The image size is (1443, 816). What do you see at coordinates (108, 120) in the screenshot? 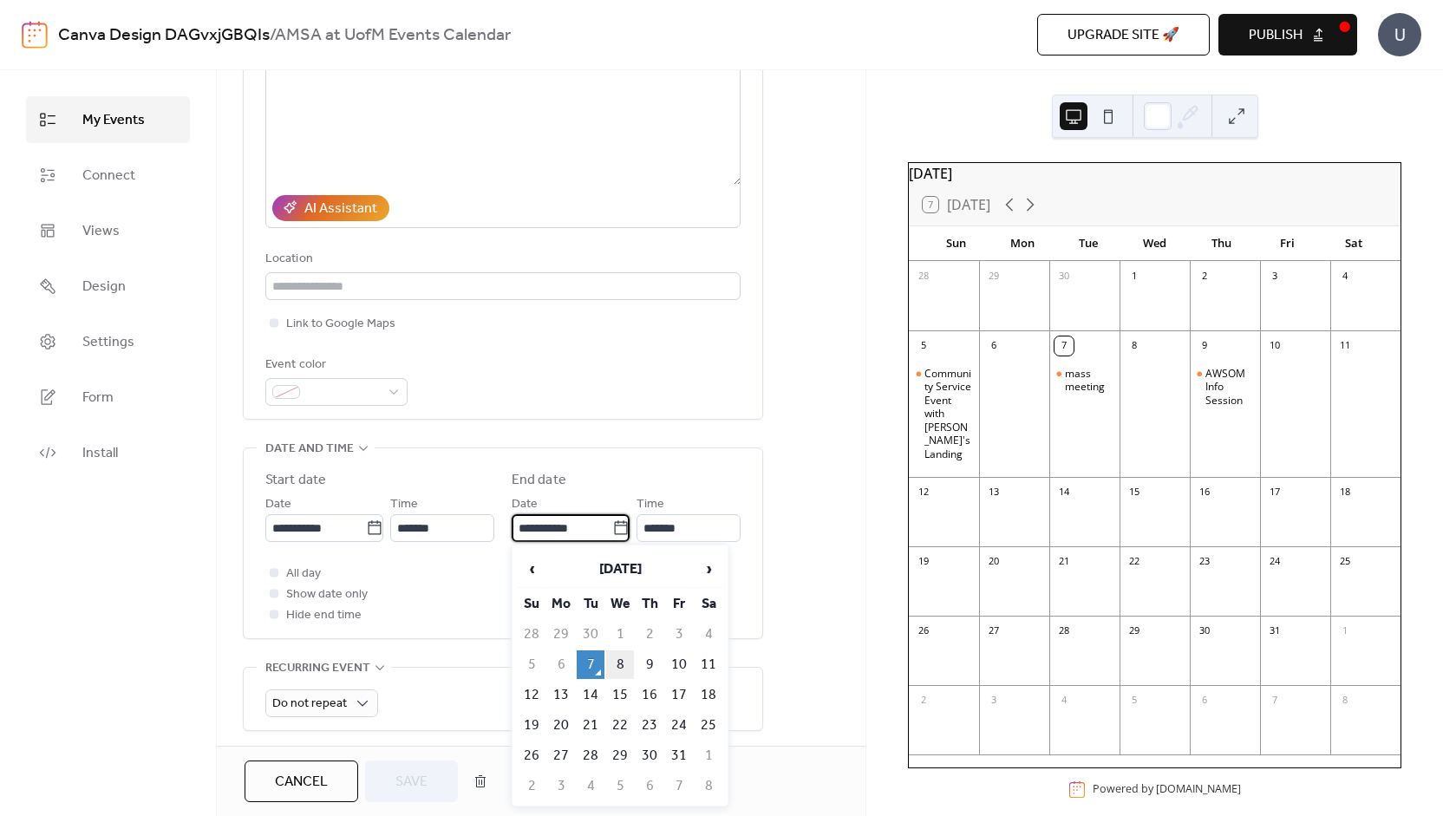
I see `a: My Events` at bounding box center [108, 120].